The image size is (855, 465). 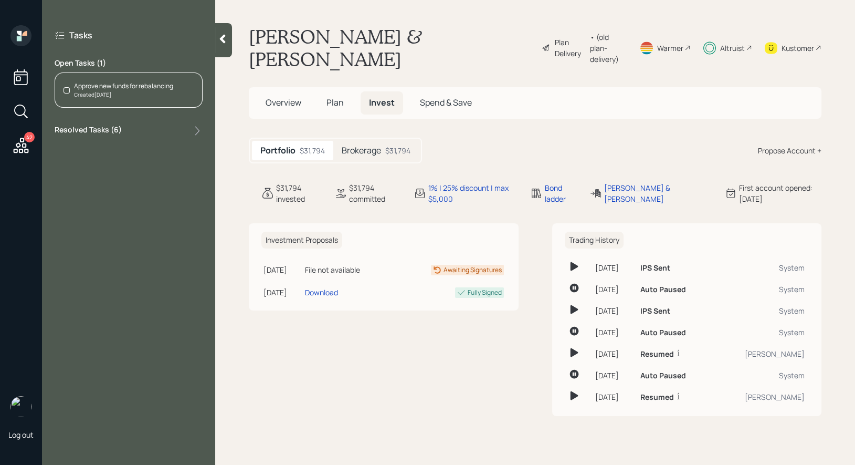 I want to click on span: Spend & Save, so click(x=446, y=102).